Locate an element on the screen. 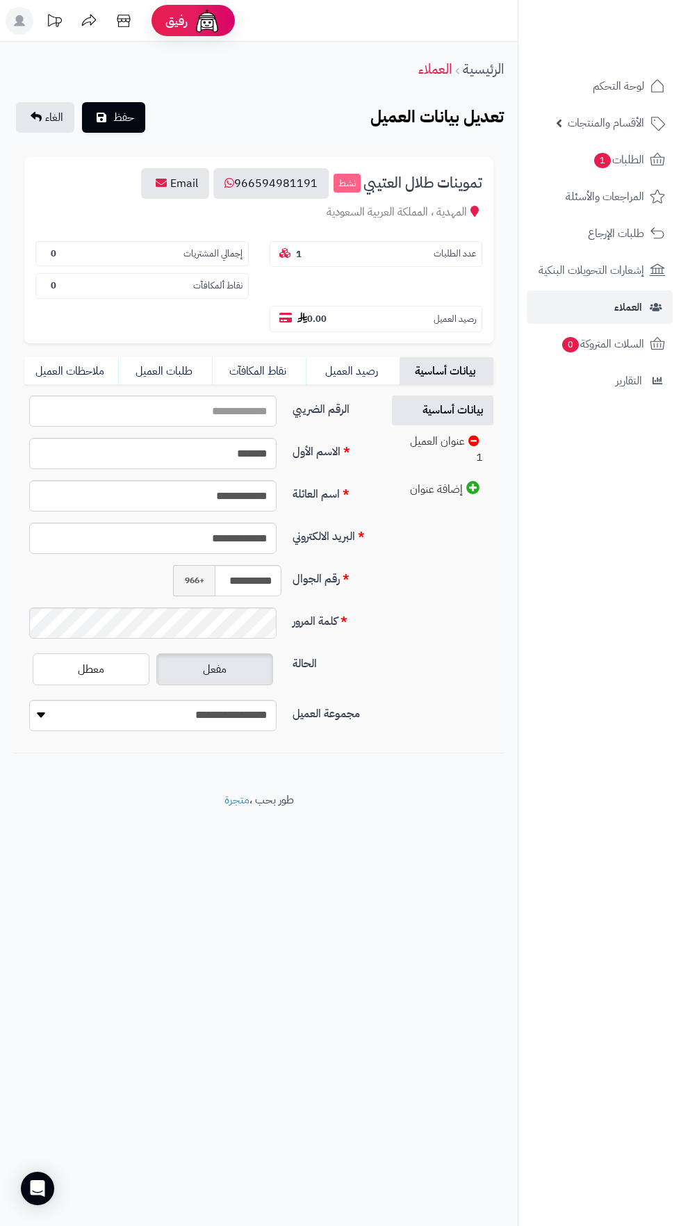  a: ملاحظات العميل is located at coordinates (71, 371).